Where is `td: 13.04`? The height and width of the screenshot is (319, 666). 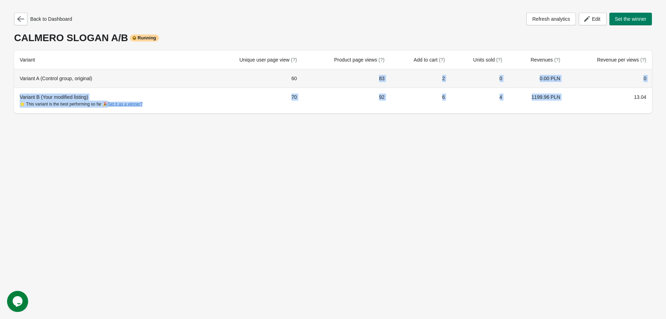
td: 13.04 is located at coordinates (609, 100).